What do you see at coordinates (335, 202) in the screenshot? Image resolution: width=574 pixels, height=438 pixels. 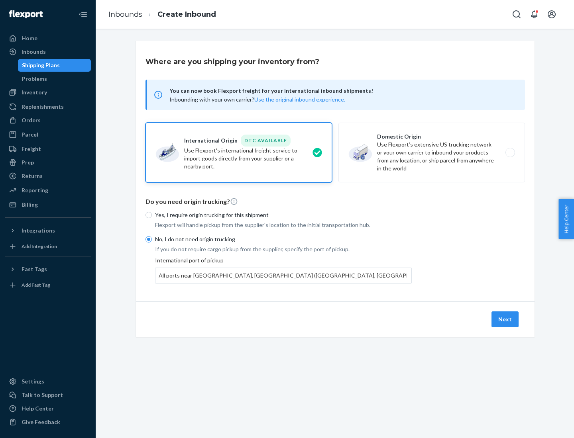 I see `p: Do you need origin trucking?` at bounding box center [335, 202].